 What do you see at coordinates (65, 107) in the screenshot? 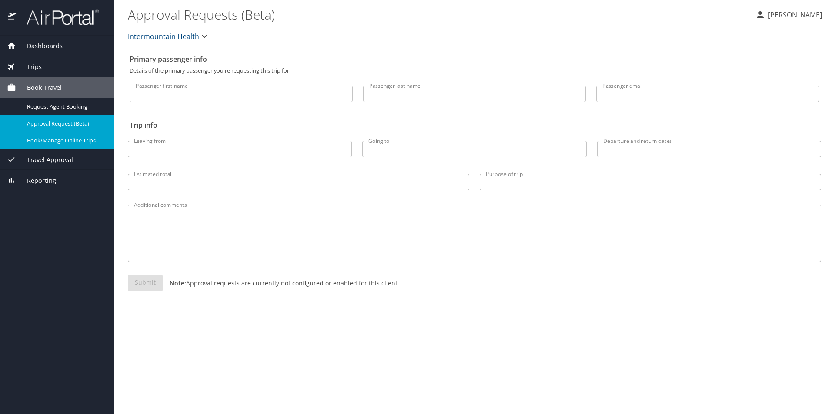
I see `span: Request Agent Booking` at bounding box center [65, 107].